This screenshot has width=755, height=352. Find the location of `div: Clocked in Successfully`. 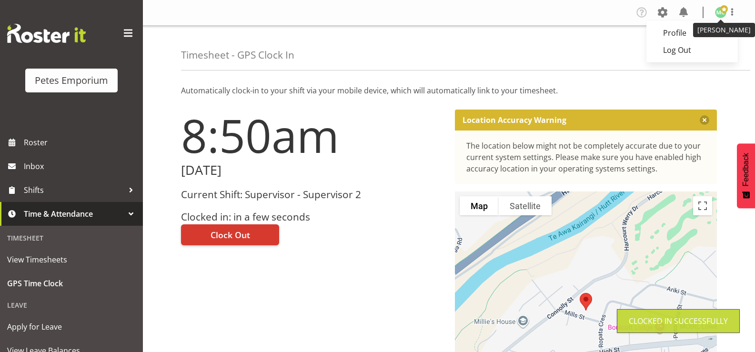

div: Clocked in Successfully is located at coordinates (679, 321).